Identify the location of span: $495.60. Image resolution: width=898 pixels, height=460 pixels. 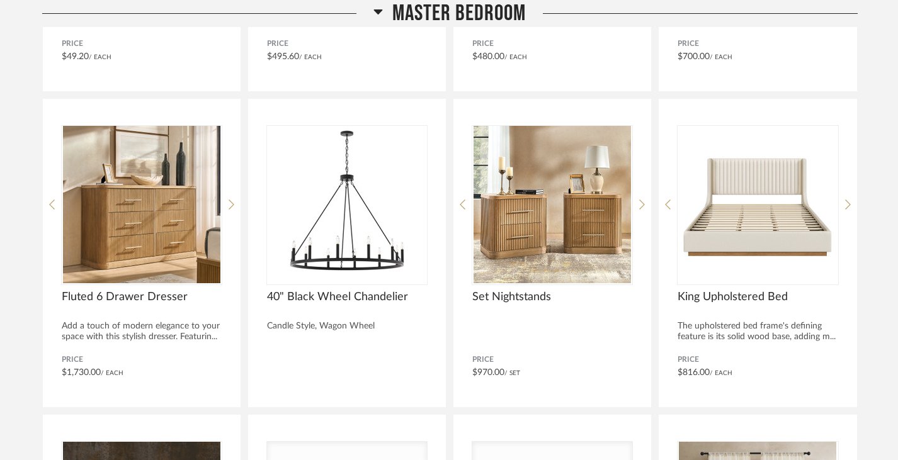
(283, 57).